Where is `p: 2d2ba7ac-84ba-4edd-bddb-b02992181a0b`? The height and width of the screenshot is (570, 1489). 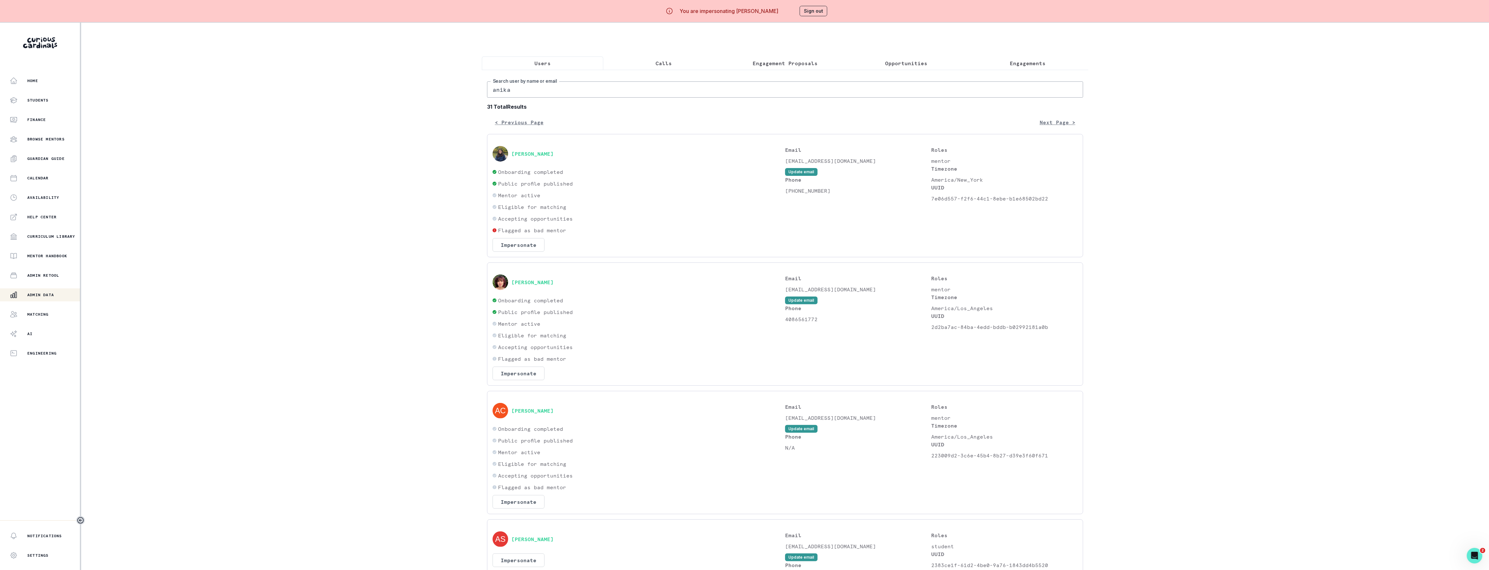 p: 2d2ba7ac-84ba-4edd-bddb-b02992181a0b is located at coordinates (1005, 327).